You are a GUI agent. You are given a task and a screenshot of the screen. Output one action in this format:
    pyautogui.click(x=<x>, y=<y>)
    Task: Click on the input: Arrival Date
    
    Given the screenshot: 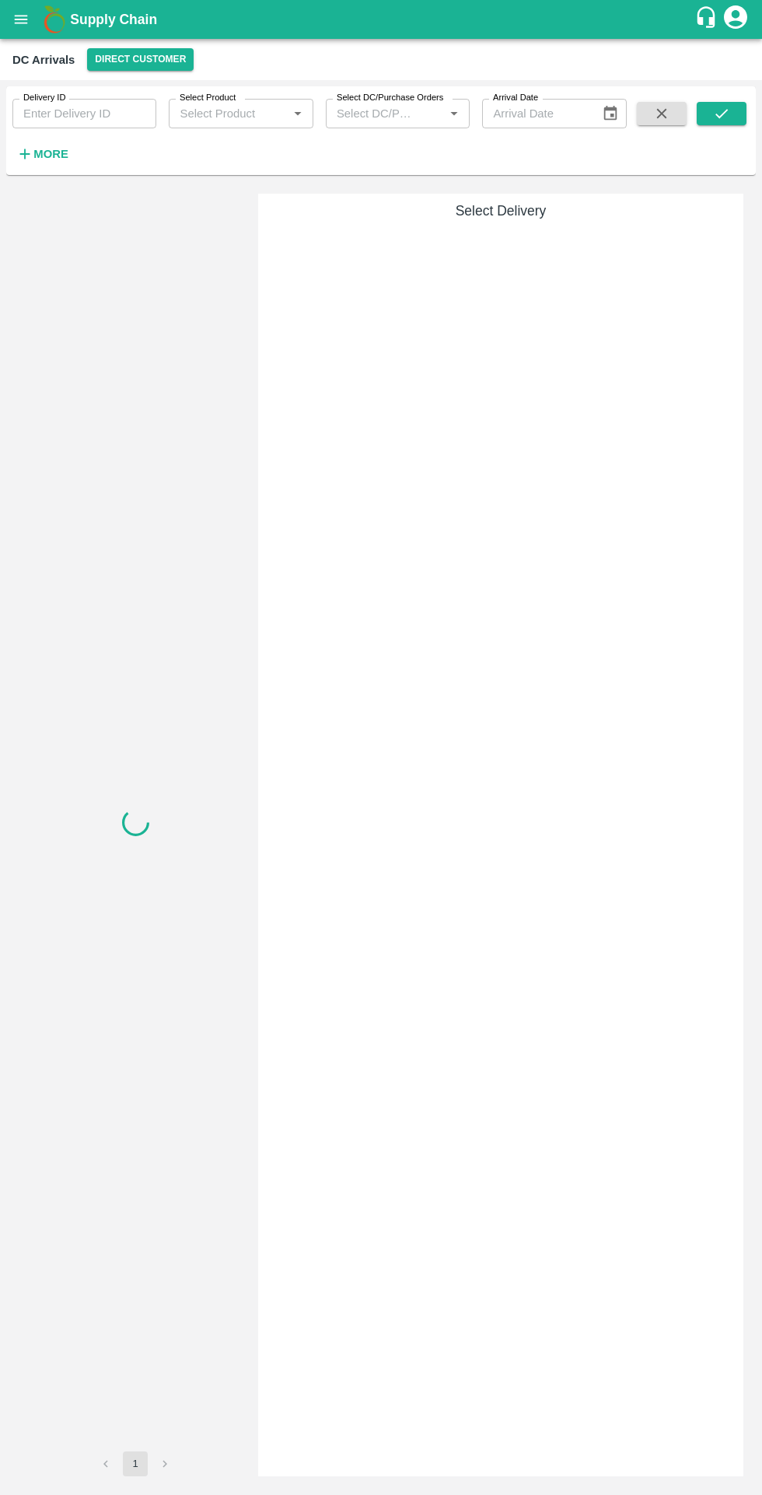 What is the action you would take?
    pyautogui.click(x=535, y=114)
    